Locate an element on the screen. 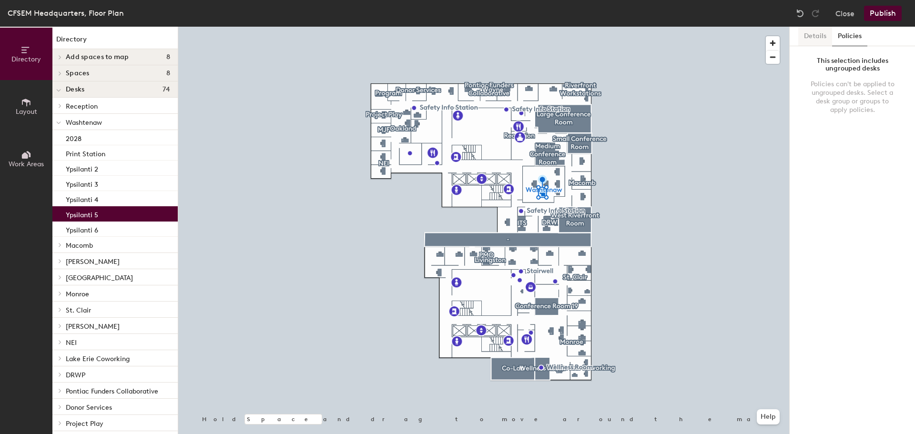  span: Donor Services is located at coordinates (89, 408).